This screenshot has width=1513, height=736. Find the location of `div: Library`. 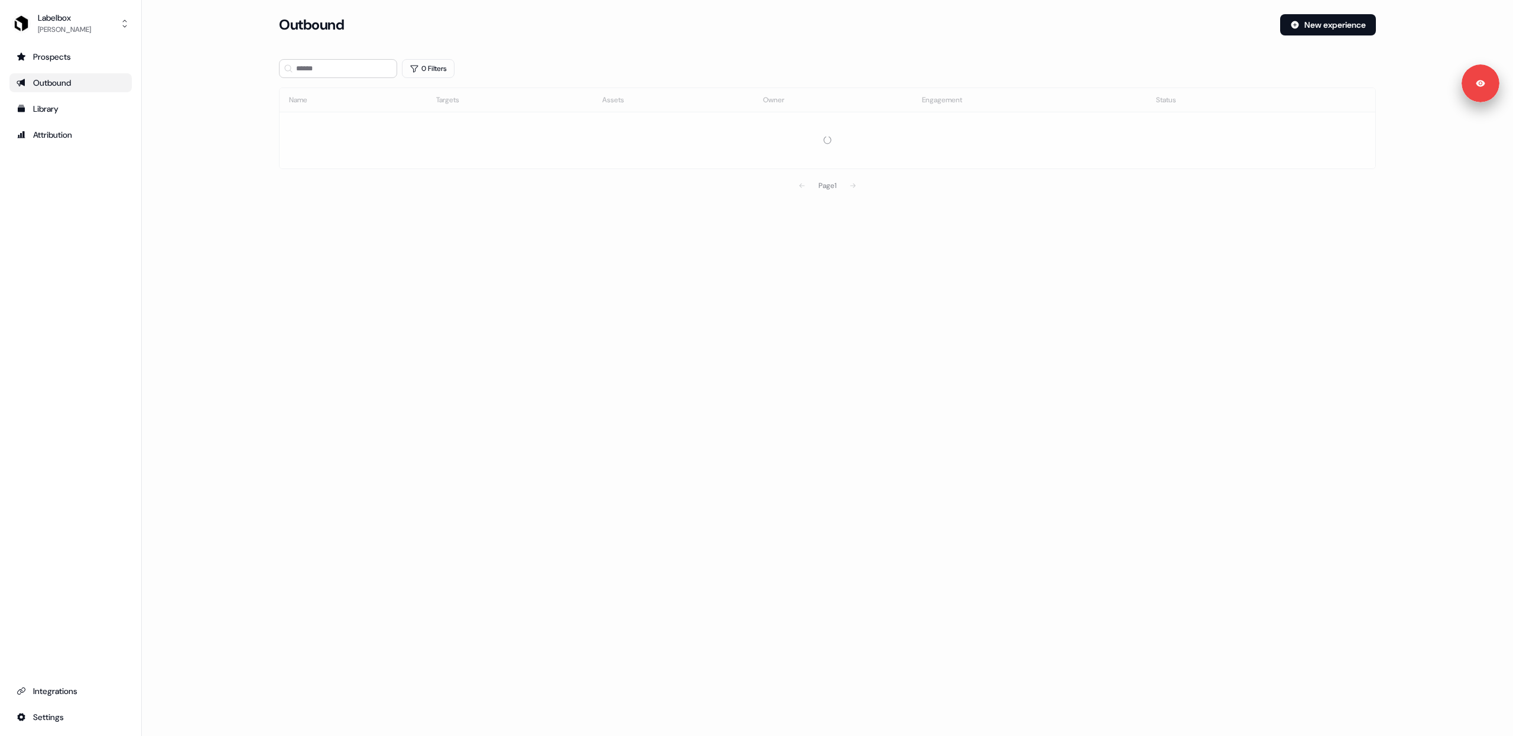

div: Library is located at coordinates (70, 109).